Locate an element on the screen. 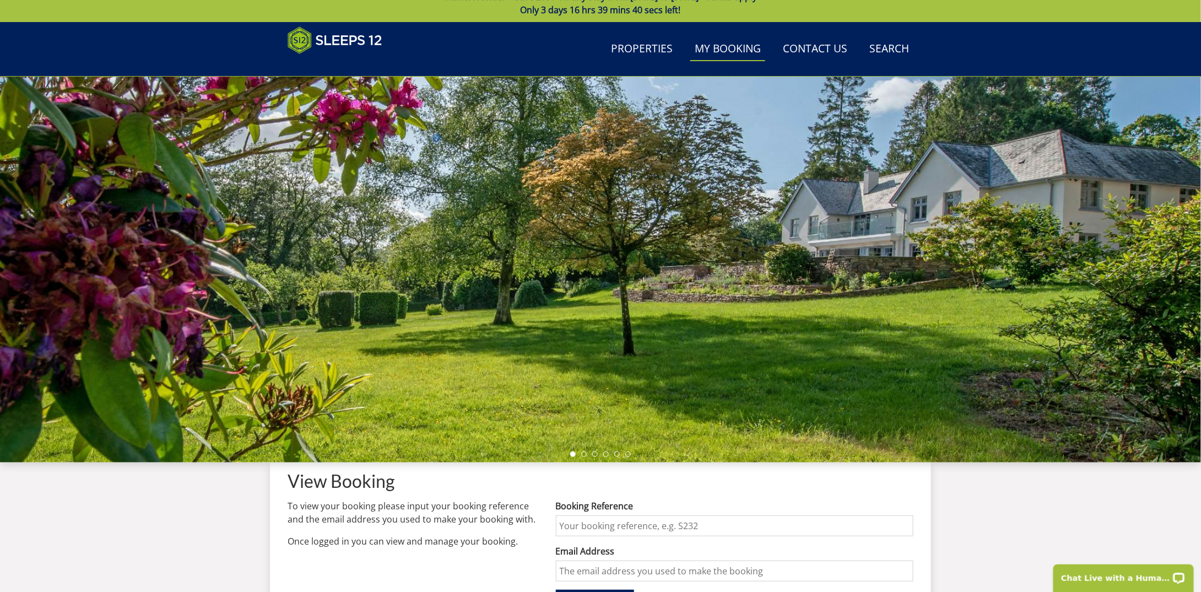 The width and height of the screenshot is (1201, 592). span: Only 3 days 16 hrs 39 mins 40 secs left! is located at coordinates (601, 10).